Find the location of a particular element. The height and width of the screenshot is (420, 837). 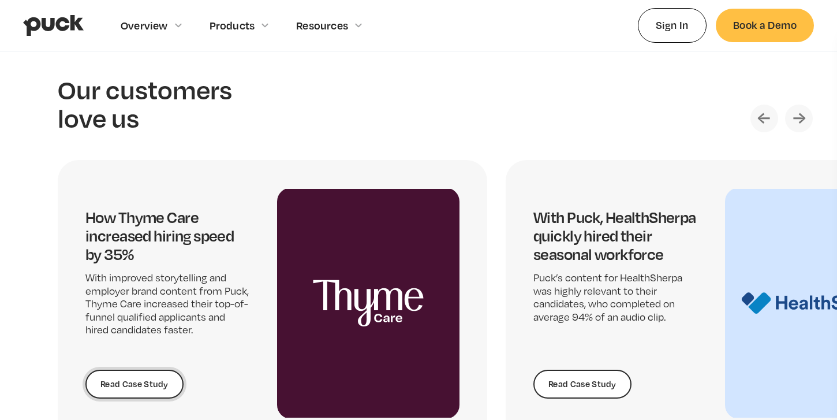

div: Previous slide is located at coordinates (764, 118).